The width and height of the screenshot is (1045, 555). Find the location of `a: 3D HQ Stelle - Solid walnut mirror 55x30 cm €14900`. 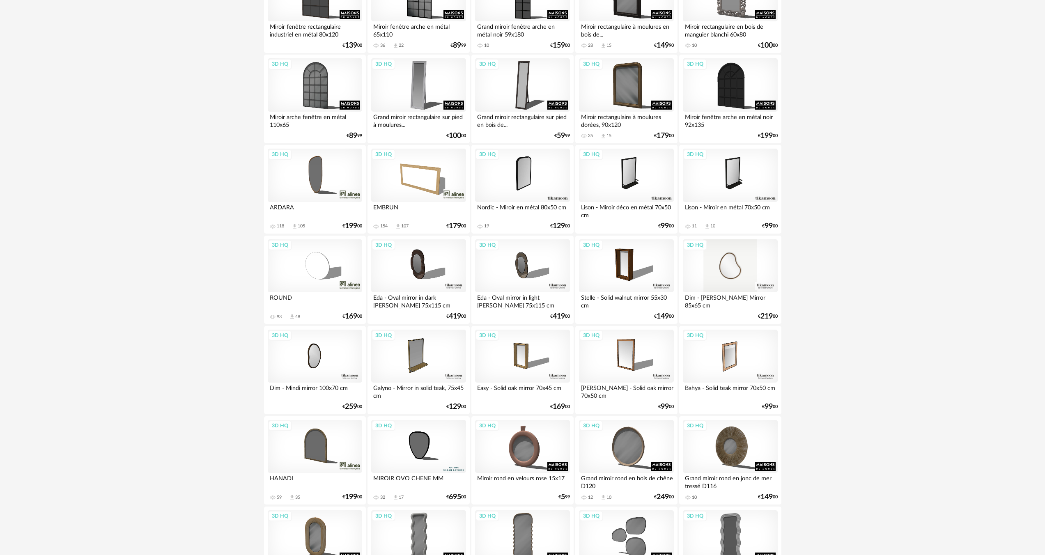

a: 3D HQ Stelle - Solid walnut mirror 55x30 cm €14900 is located at coordinates (626, 280).